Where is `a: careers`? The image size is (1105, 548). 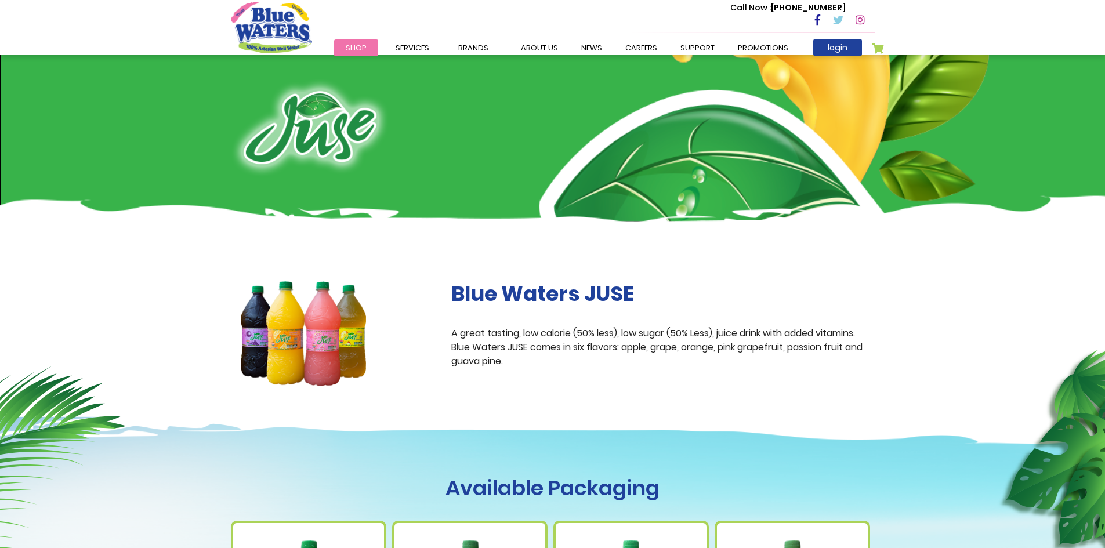
a: careers is located at coordinates (641, 48).